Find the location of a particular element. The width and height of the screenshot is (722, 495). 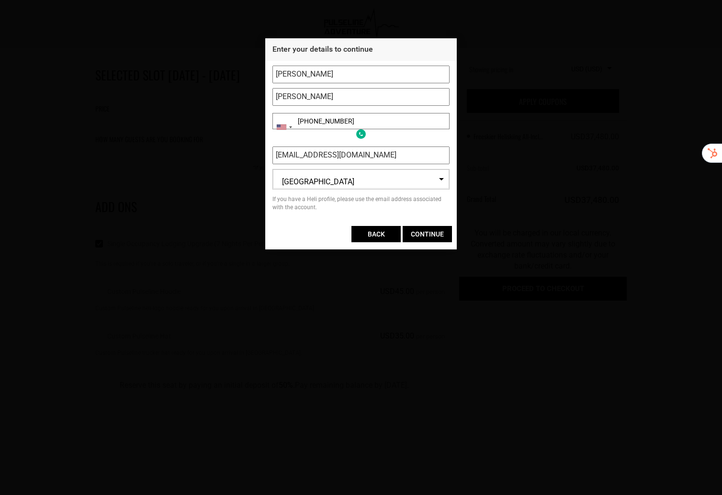

input: BACK is located at coordinates (376, 234).